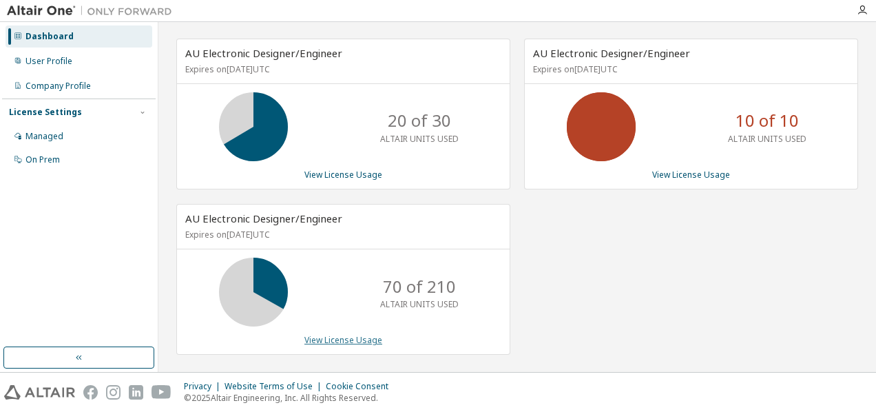  What do you see at coordinates (93, 11) in the screenshot?
I see `img: Altair One` at bounding box center [93, 11].